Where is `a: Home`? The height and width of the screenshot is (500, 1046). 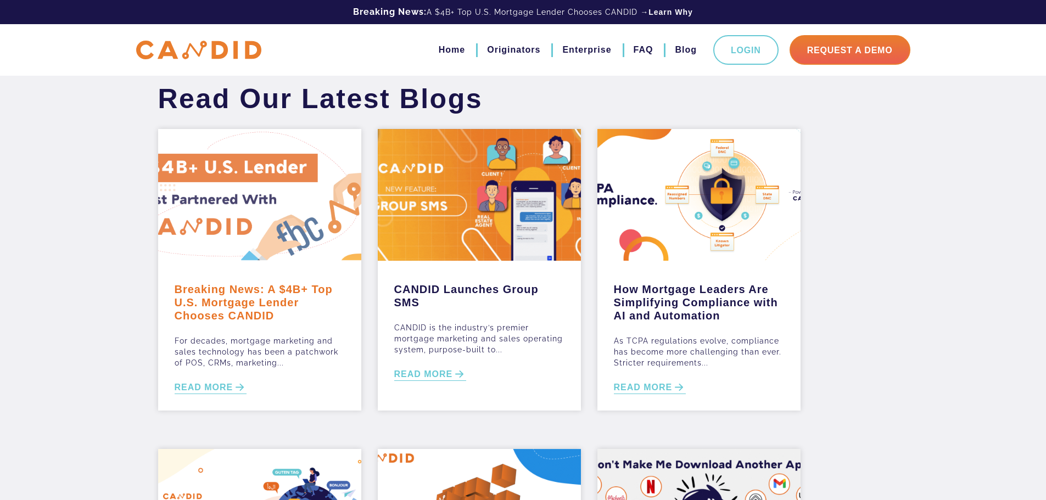 a: Home is located at coordinates (452, 50).